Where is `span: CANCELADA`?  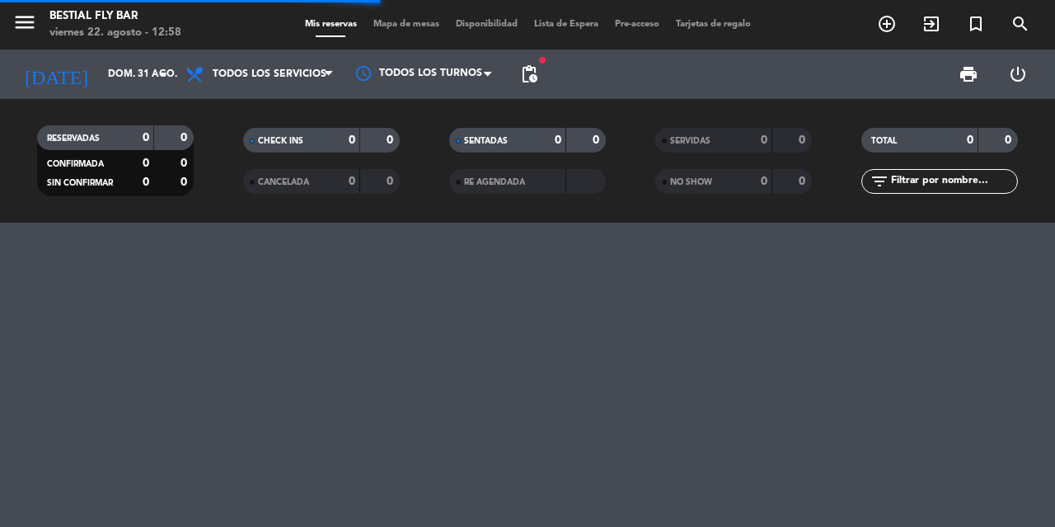 span: CANCELADA is located at coordinates (284, 182).